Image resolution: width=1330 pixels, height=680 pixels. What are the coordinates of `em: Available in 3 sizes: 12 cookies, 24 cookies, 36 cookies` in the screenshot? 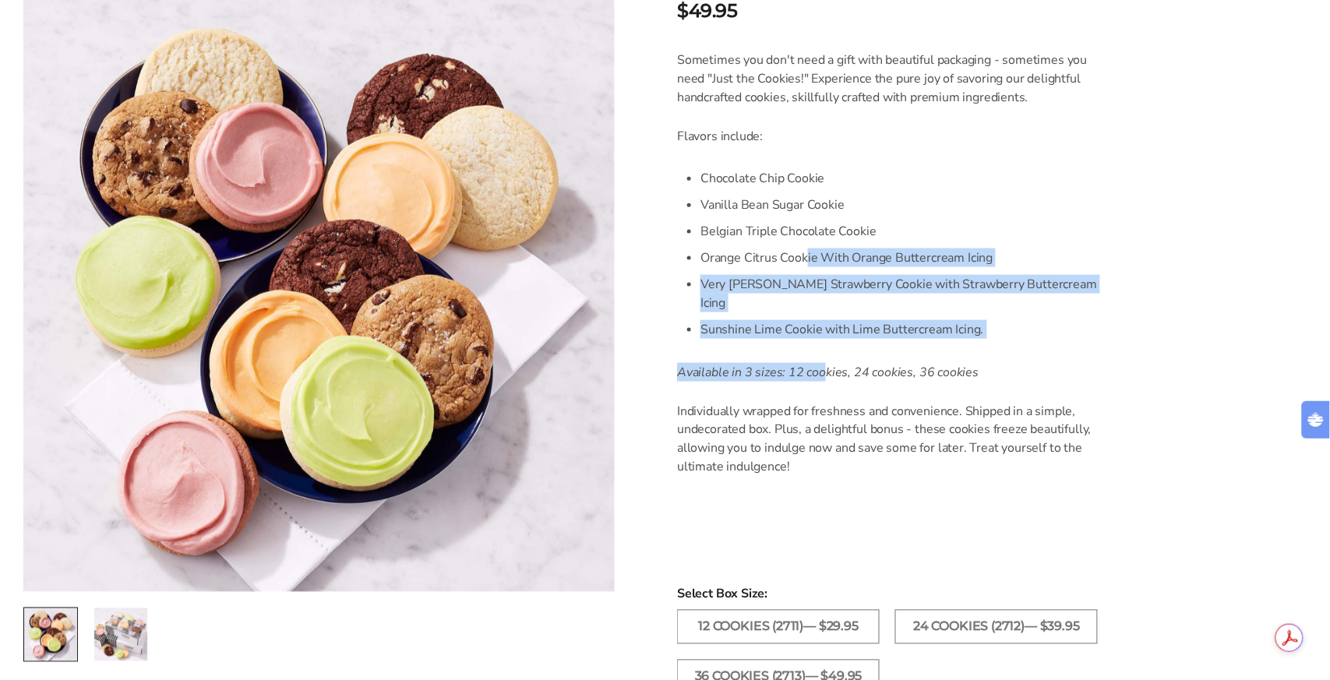 It's located at (828, 372).